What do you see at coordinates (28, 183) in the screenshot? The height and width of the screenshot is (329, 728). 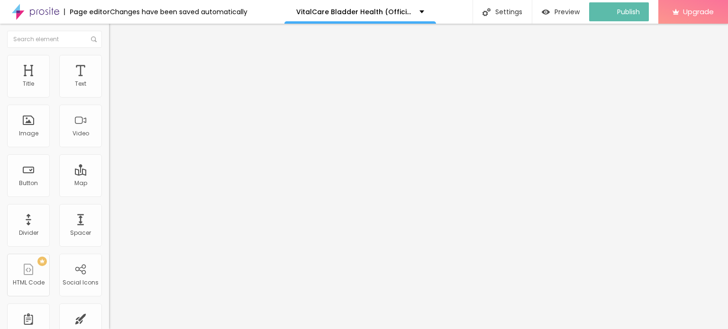 I see `div: Button` at bounding box center [28, 183].